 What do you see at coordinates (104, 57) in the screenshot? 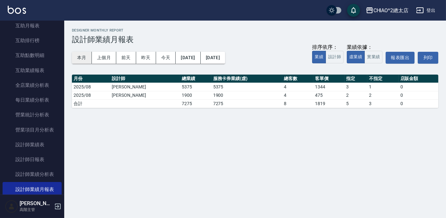
I see `button: 上個月` at bounding box center [104, 57].